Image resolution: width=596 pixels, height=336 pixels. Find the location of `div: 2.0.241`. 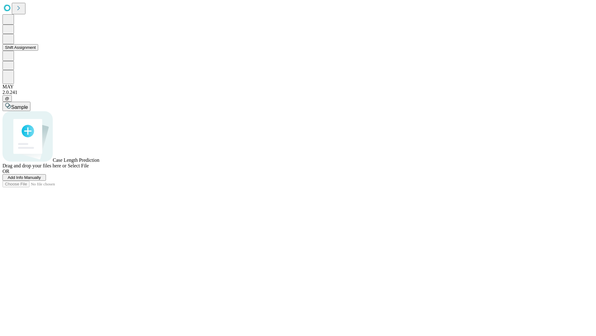

div: 2.0.241 is located at coordinates (298, 92).